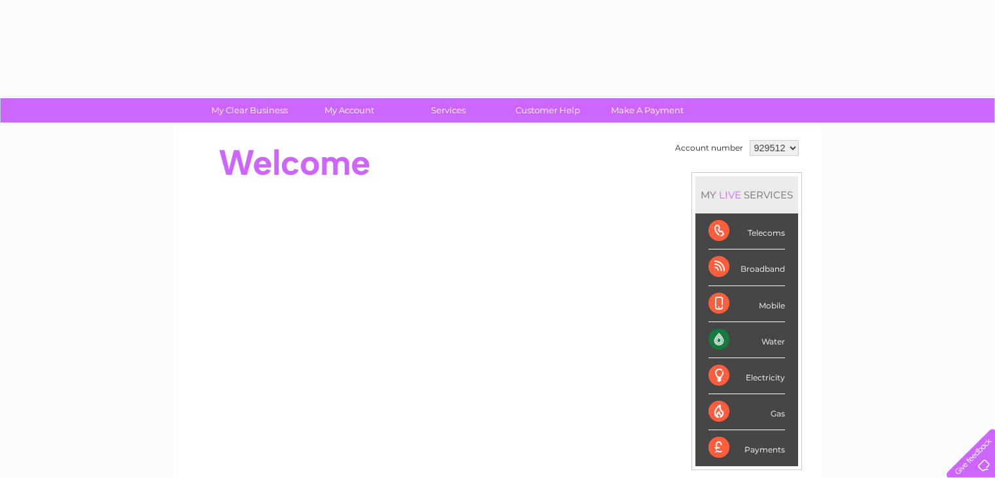 The height and width of the screenshot is (478, 995). I want to click on div: Electricity, so click(747, 376).